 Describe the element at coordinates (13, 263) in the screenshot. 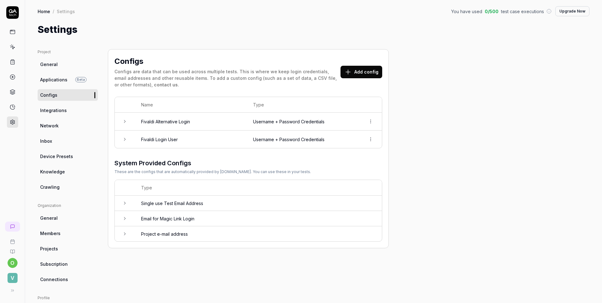

I see `span: o` at that location.